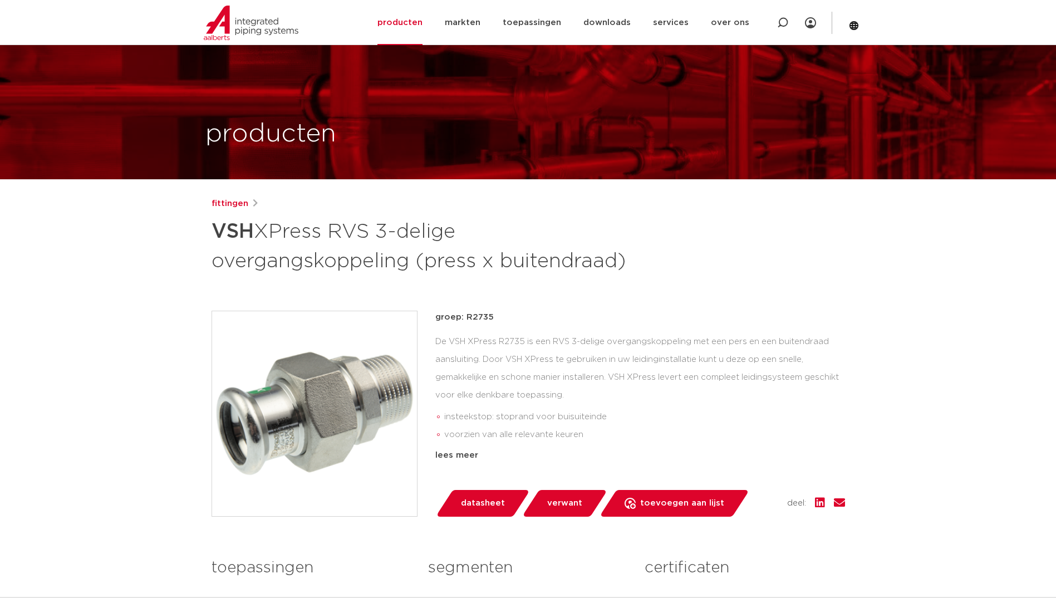 Image resolution: width=1056 pixels, height=598 pixels. Describe the element at coordinates (745, 568) in the screenshot. I see `h3: certificaten` at that location.